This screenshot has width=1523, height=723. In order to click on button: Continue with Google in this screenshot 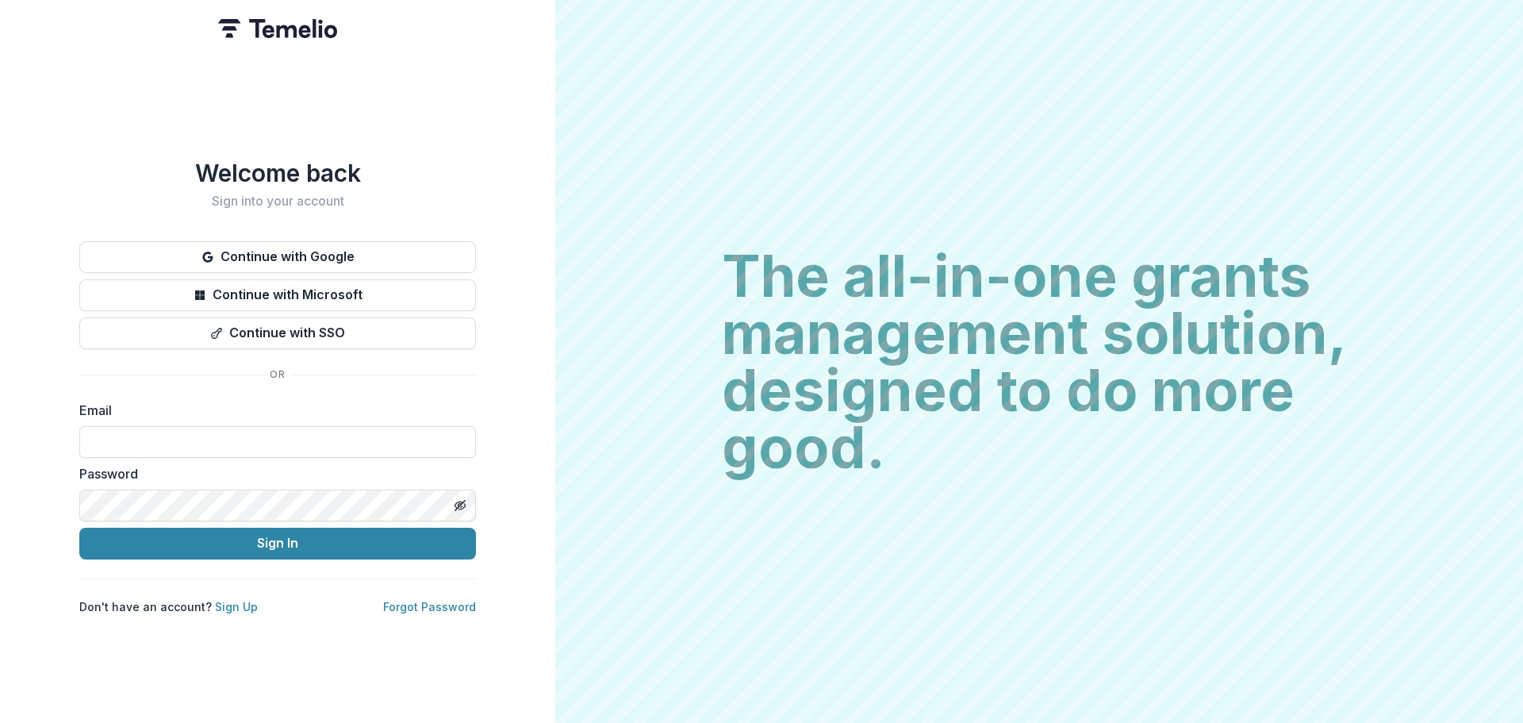, I will do `click(278, 257)`.